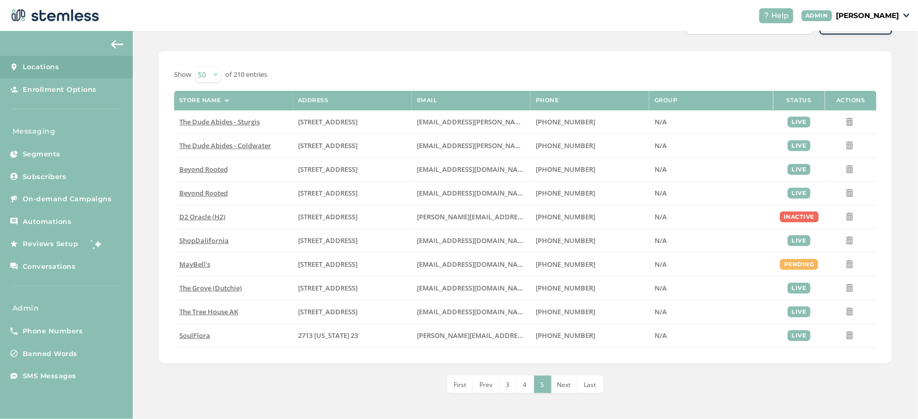  Describe the element at coordinates (202, 217) in the screenshot. I see `span: D2 Oracle (H2)` at that location.